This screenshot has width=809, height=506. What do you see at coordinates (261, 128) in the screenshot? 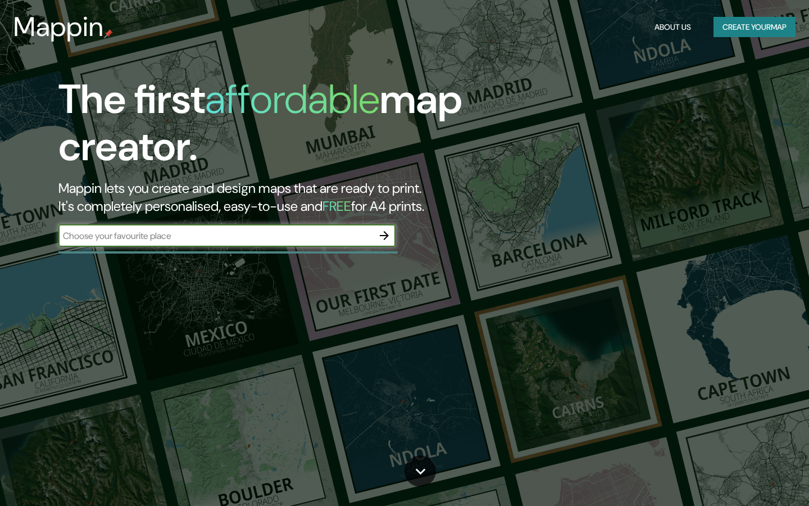
I see `h1: The first map creator.` at bounding box center [261, 128].